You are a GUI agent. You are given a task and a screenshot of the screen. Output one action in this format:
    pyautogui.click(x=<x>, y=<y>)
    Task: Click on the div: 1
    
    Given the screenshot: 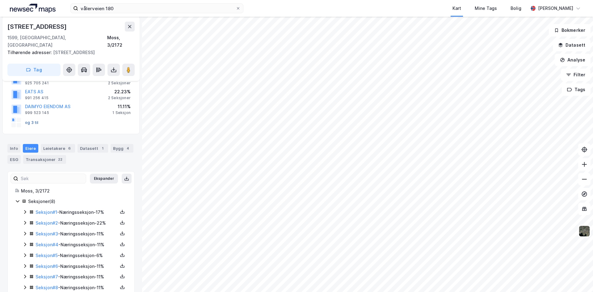 What is the action you would take?
    pyautogui.click(x=102, y=148)
    